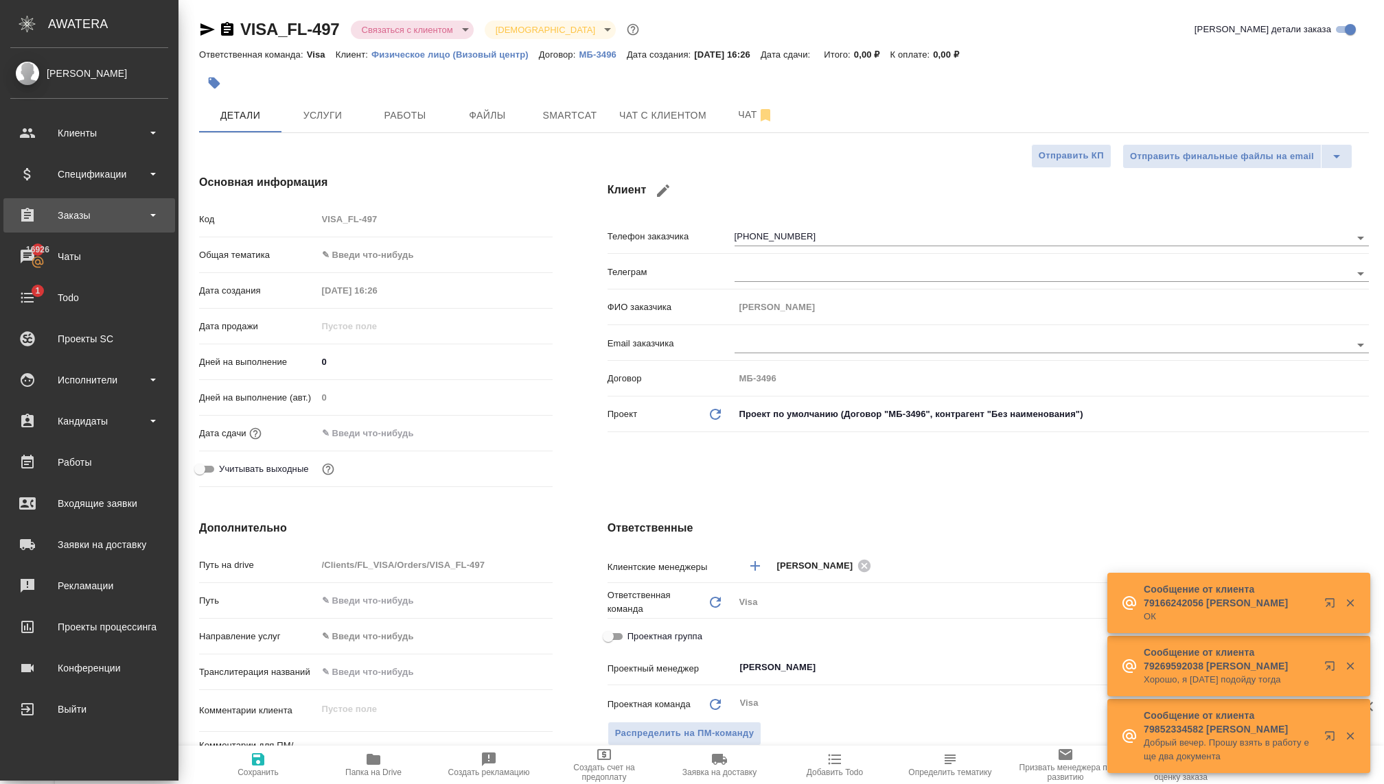 This screenshot has height=784, width=1384. What do you see at coordinates (89, 463) in the screenshot?
I see `a: Работы` at bounding box center [89, 463].